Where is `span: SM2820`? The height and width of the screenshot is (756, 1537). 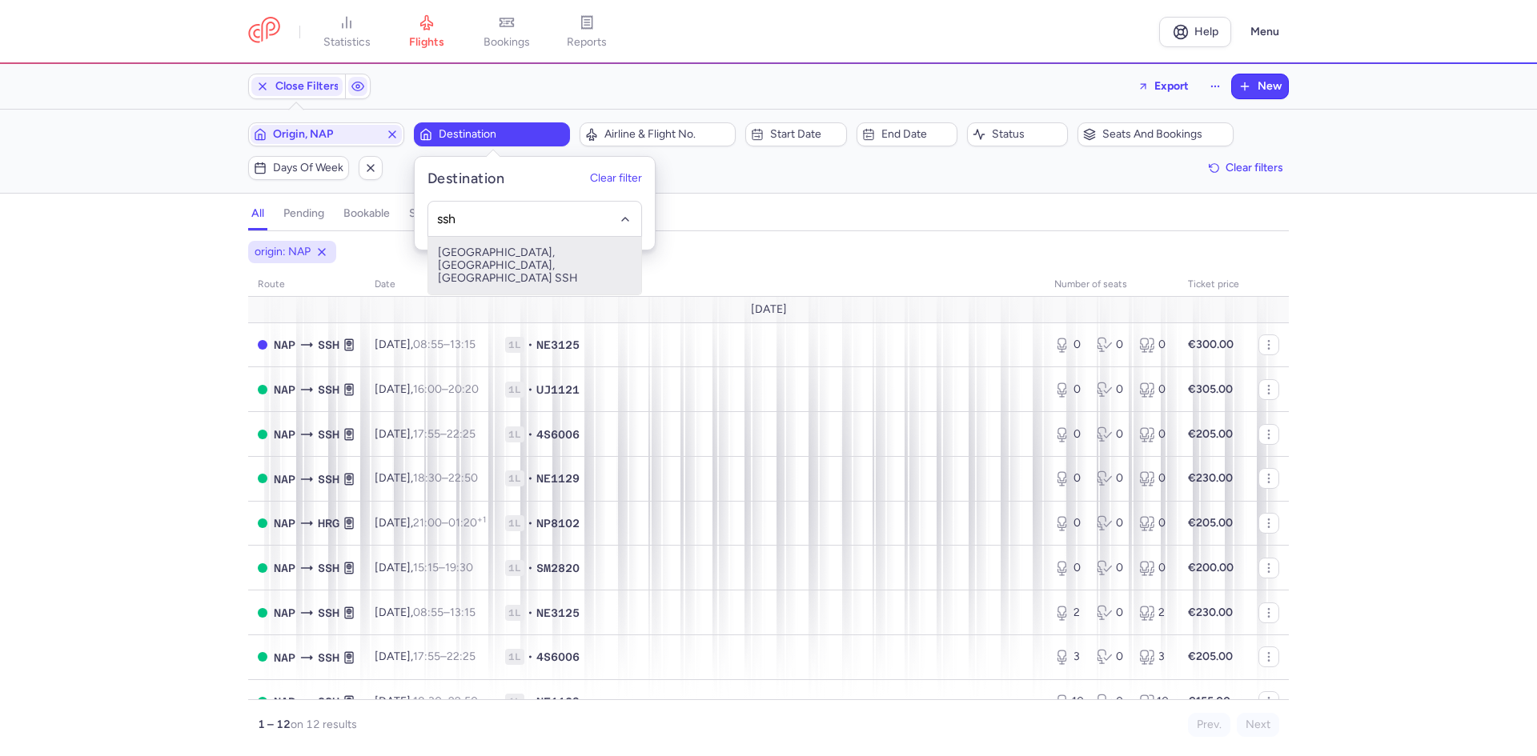
span: SM2820 is located at coordinates (558, 568).